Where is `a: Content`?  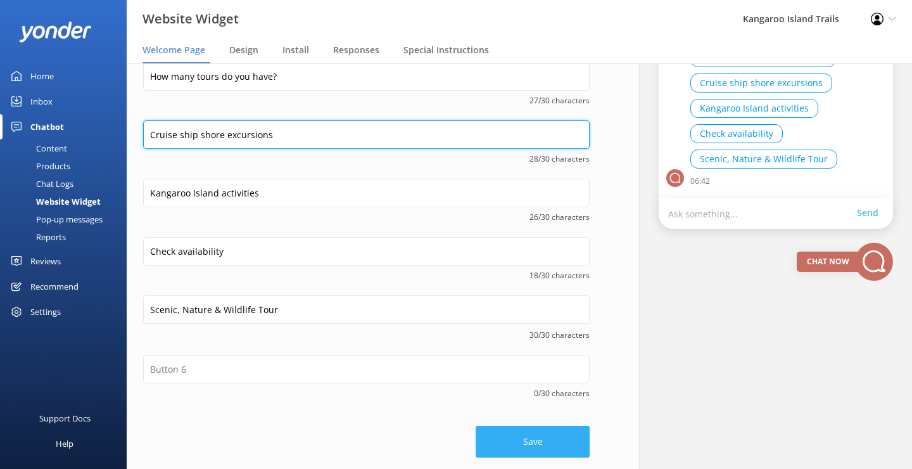
a: Content is located at coordinates (67, 148).